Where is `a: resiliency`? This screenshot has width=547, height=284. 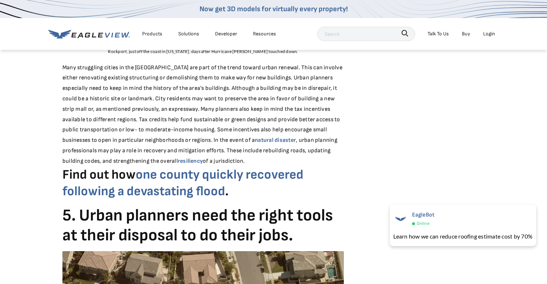 a: resiliency is located at coordinates (190, 161).